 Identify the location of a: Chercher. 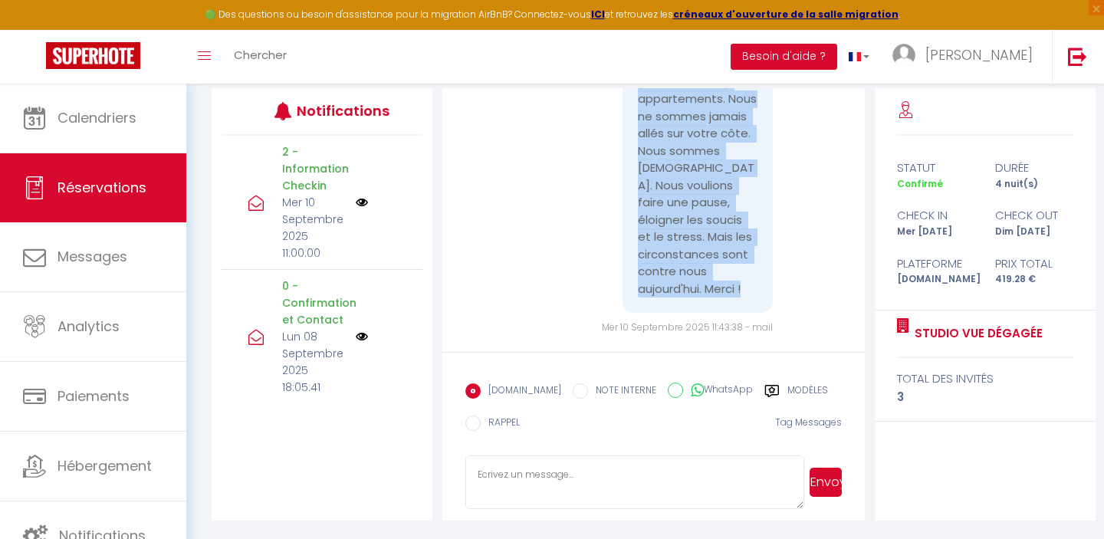
(260, 57).